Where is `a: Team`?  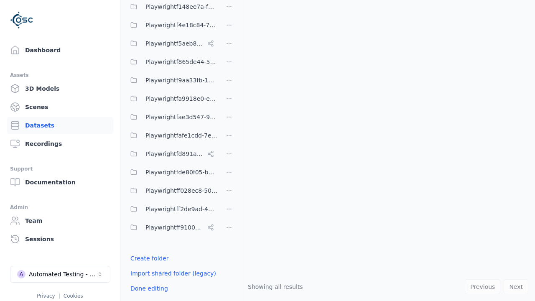
a: Team is located at coordinates (60, 221).